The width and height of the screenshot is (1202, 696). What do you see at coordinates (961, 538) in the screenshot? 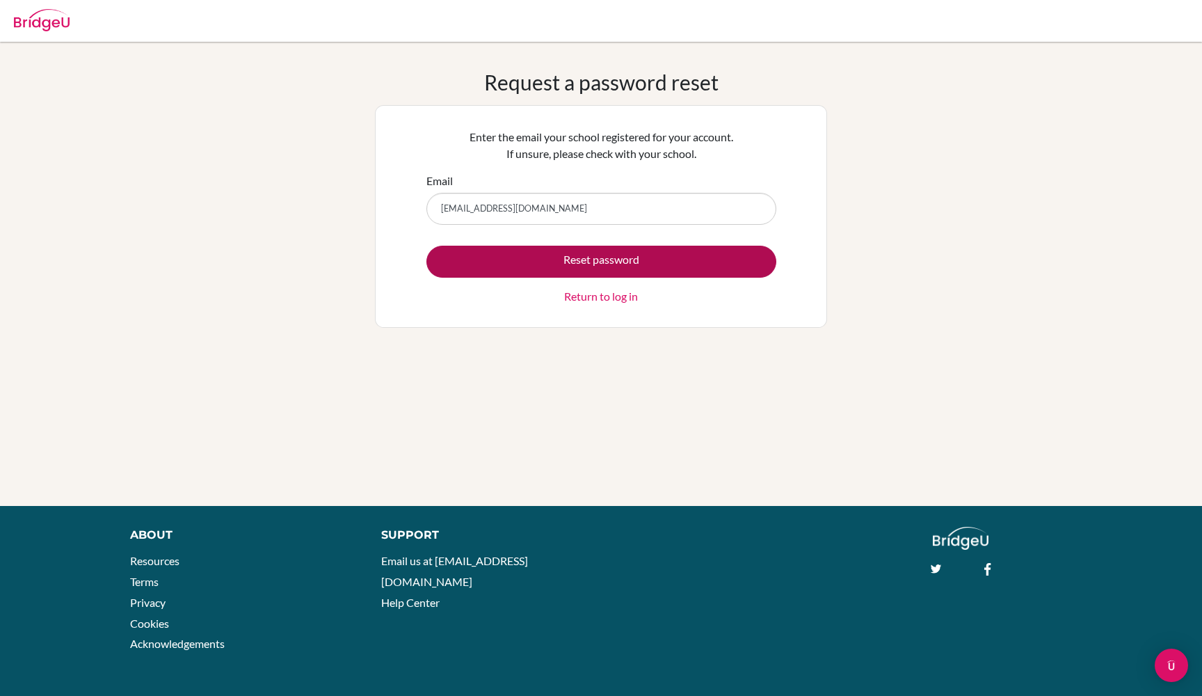
I see `img: logo_white@2x-f4f0deed5e89b7ecb1c2cc34c3e3d731f90f0f143d5ea2071677605dd97b5244.png` at bounding box center [961, 538].